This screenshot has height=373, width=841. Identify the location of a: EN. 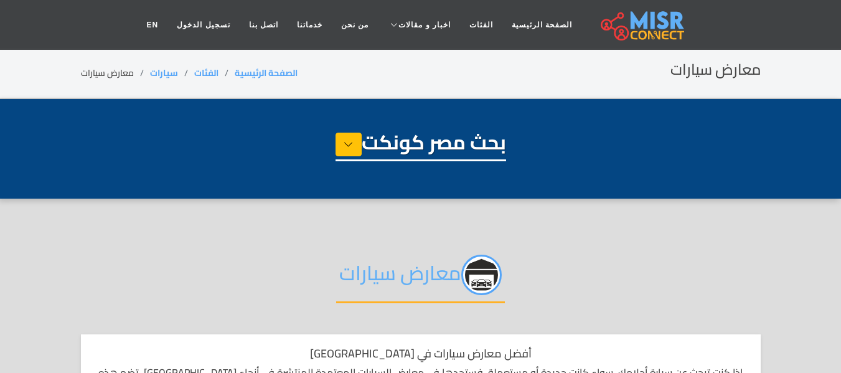
(153, 25).